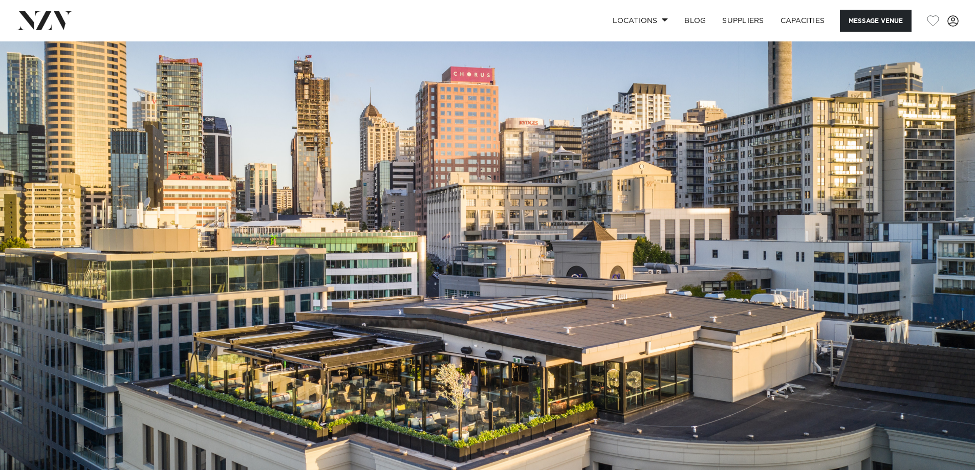 The width and height of the screenshot is (975, 470). What do you see at coordinates (743, 20) in the screenshot?
I see `a: SUPPLIERS` at bounding box center [743, 20].